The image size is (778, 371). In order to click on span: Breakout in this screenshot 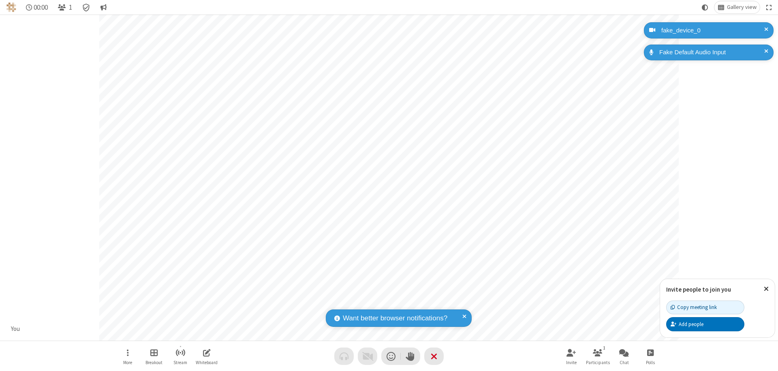, I will do `click(154, 363)`.